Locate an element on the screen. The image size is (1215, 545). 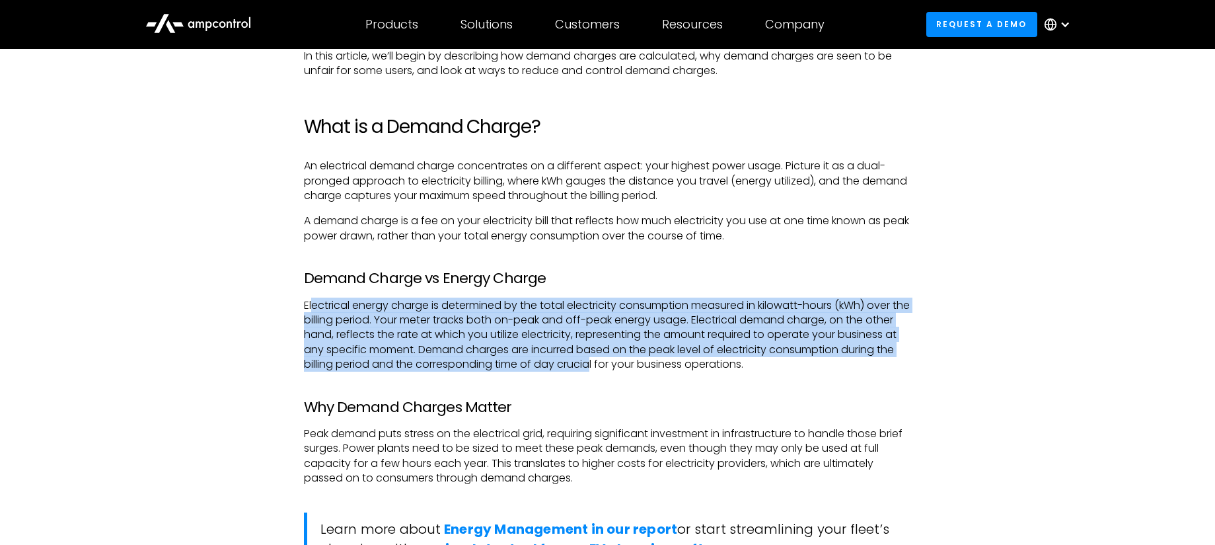
a: Request a demo is located at coordinates (982, 24).